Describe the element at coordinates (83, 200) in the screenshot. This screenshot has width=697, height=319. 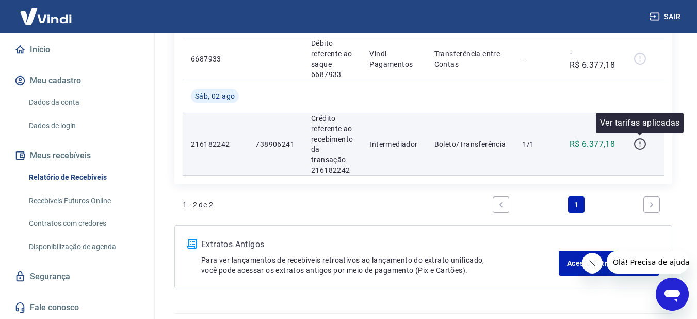
I see `a: Recebíveis Futuros Online` at that location.